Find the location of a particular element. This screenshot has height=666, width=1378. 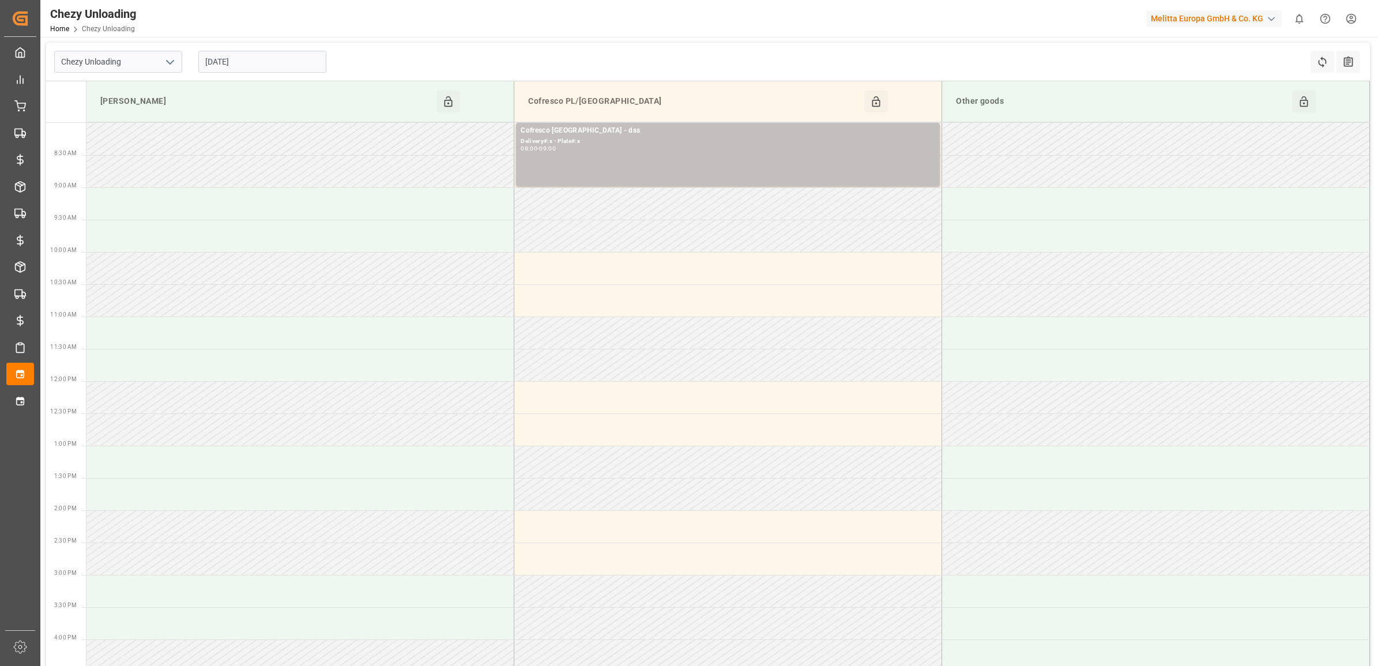

span: 1:00 PM is located at coordinates (65, 443).